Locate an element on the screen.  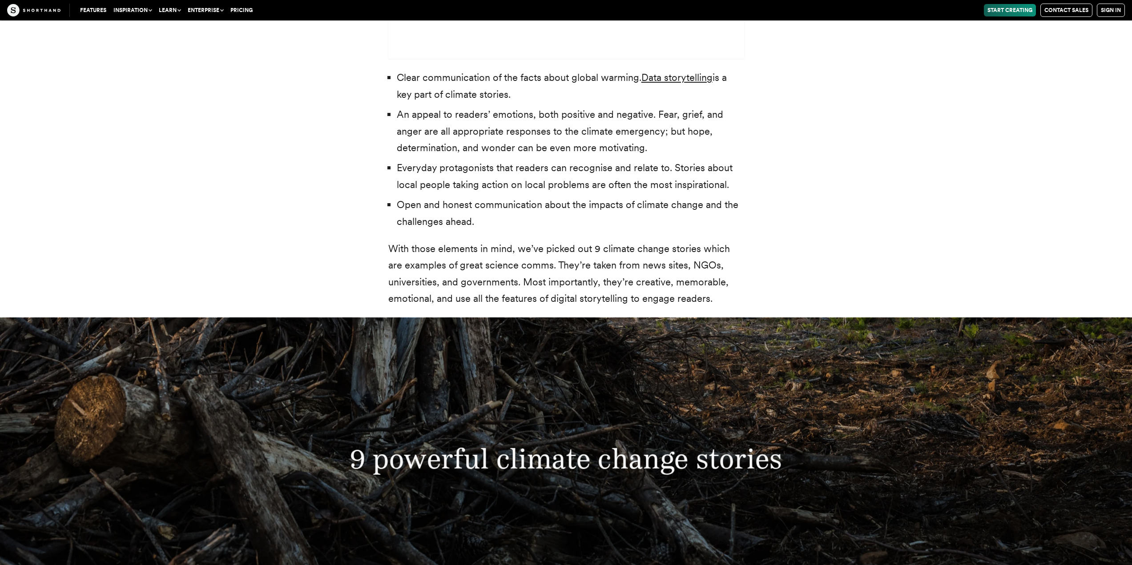
a: Start Creating is located at coordinates (1010, 10).